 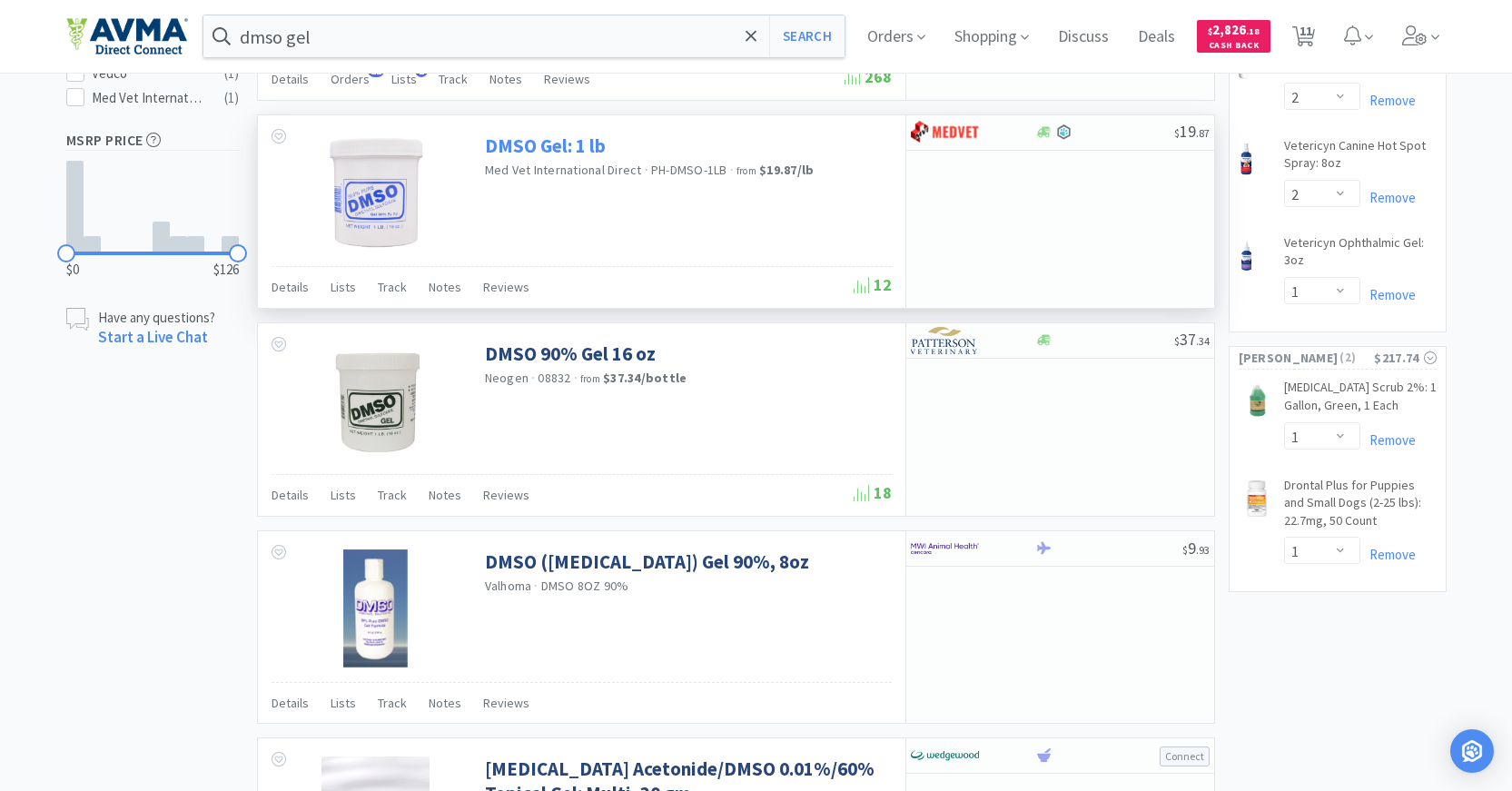 What do you see at coordinates (1202, 341) in the screenshot?
I see `span: . 34` at bounding box center [1202, 341].